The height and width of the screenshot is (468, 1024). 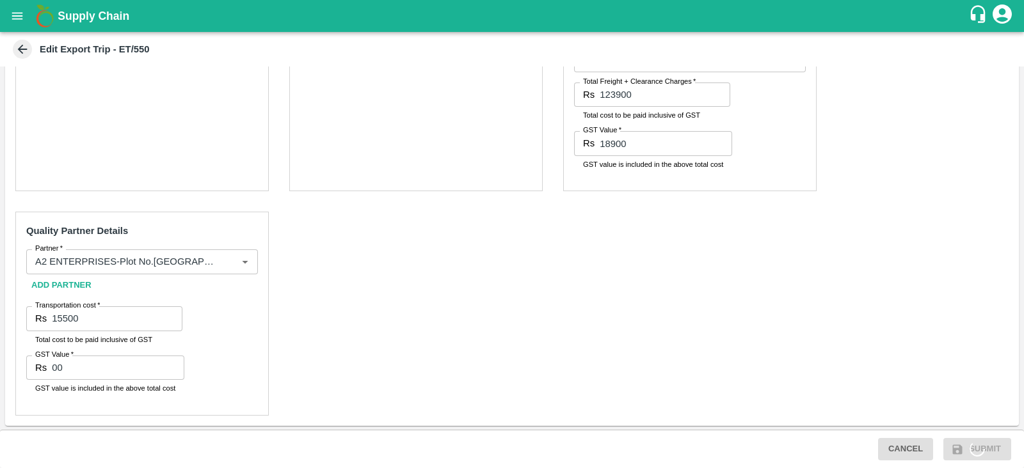 What do you see at coordinates (1002, 16) in the screenshot?
I see `div: account of current user` at bounding box center [1002, 16].